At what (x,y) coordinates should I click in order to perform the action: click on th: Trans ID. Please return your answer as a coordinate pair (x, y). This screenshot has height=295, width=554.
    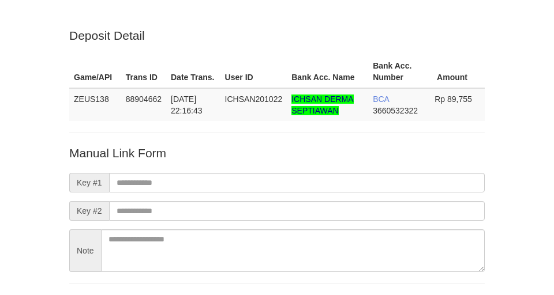
    Looking at the image, I should click on (144, 72).